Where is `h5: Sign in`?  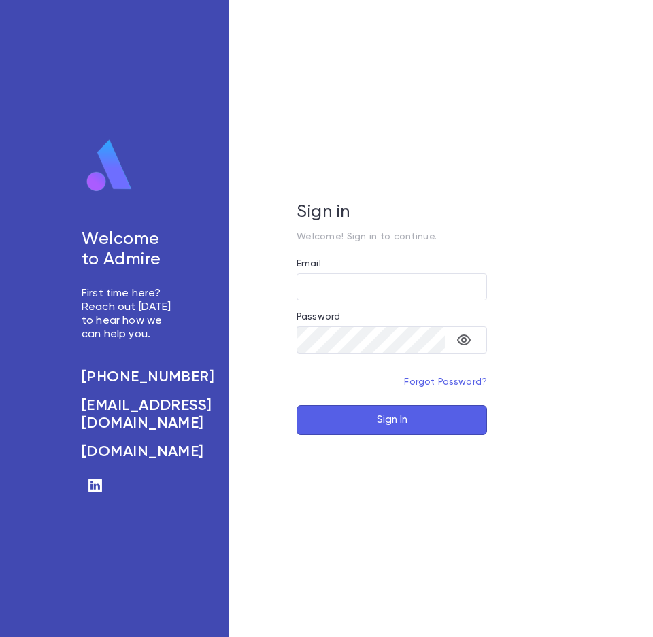
h5: Sign in is located at coordinates (392, 213).